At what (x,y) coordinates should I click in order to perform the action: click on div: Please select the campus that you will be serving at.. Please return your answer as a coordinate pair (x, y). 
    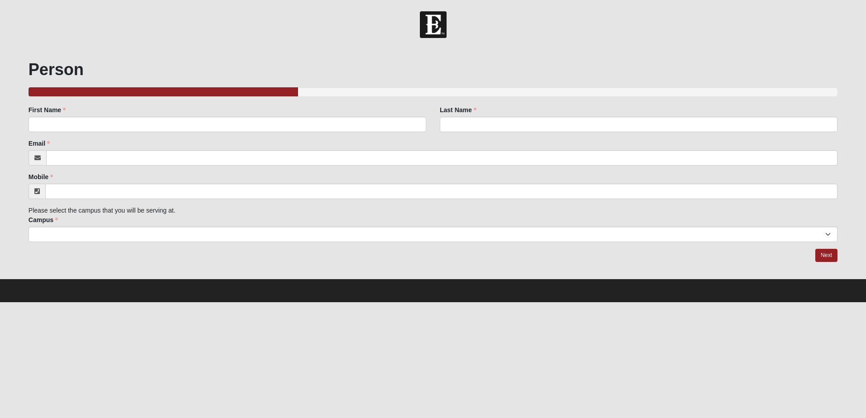
    Looking at the image, I should click on (433, 174).